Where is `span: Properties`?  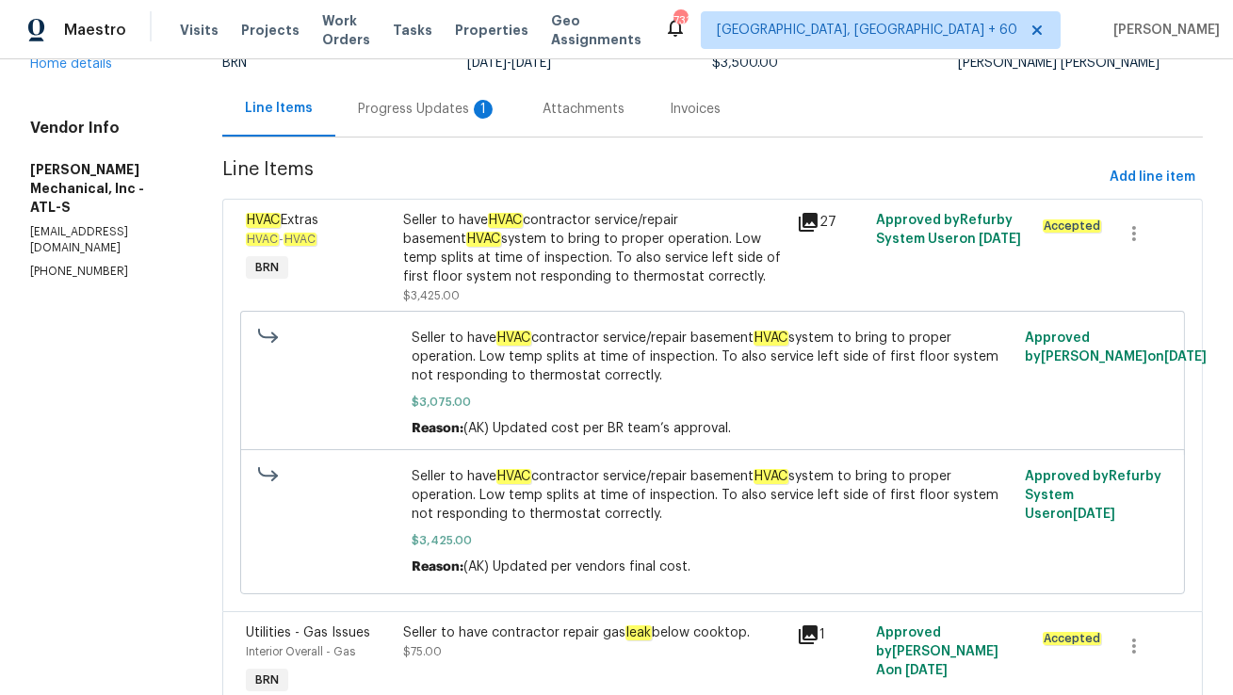
span: Properties is located at coordinates (492, 30).